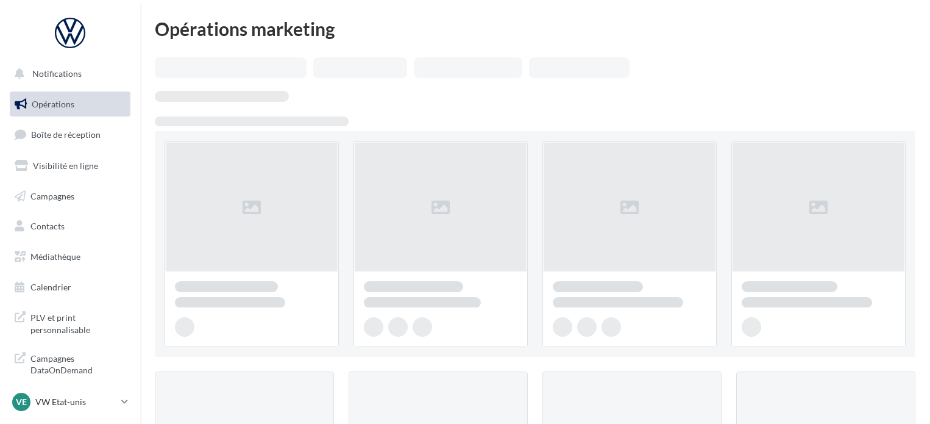 This screenshot has width=930, height=424. I want to click on span: PLV et print personnalisable, so click(78, 322).